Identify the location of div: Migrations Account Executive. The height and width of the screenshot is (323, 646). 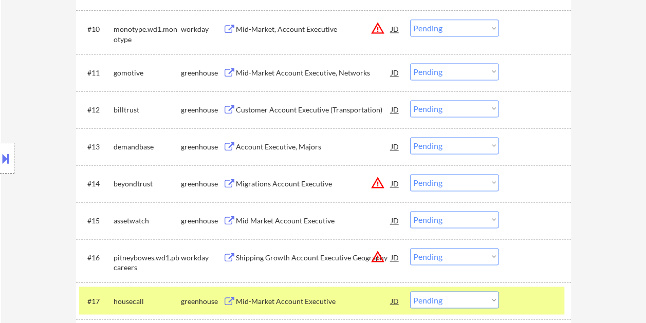
(314, 184).